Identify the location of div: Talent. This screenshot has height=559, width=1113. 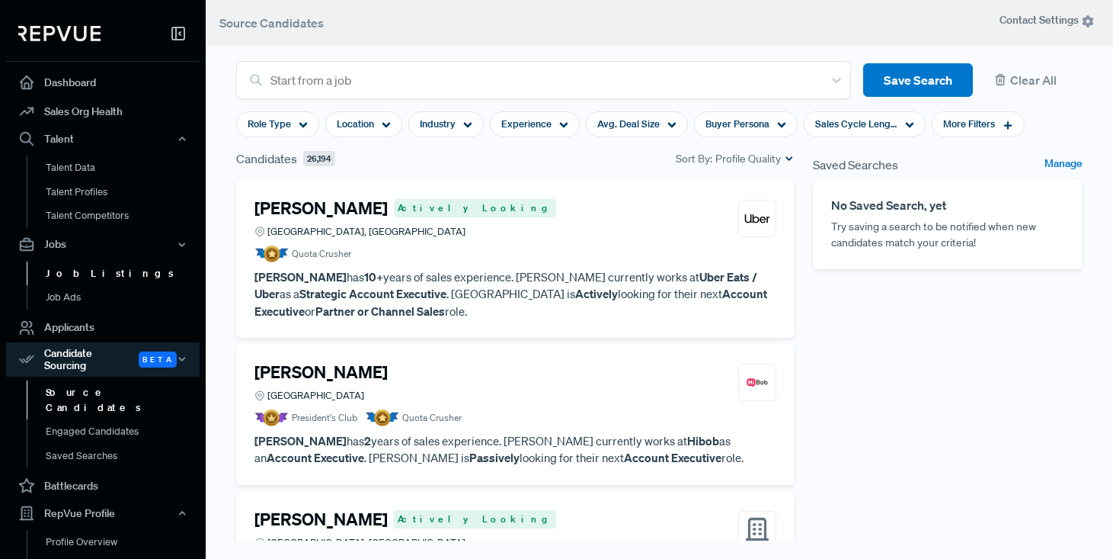
(103, 139).